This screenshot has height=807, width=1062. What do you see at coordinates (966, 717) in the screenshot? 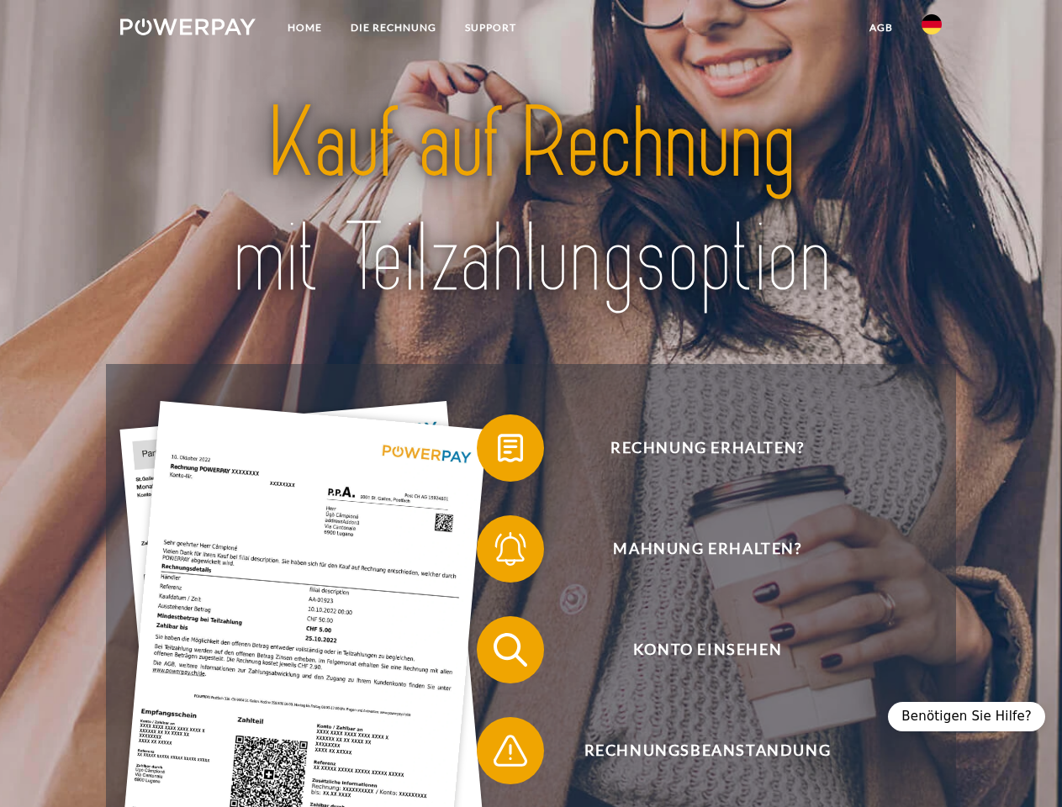
I see `div: Benötigen Sie Hilfe?` at bounding box center [966, 717].